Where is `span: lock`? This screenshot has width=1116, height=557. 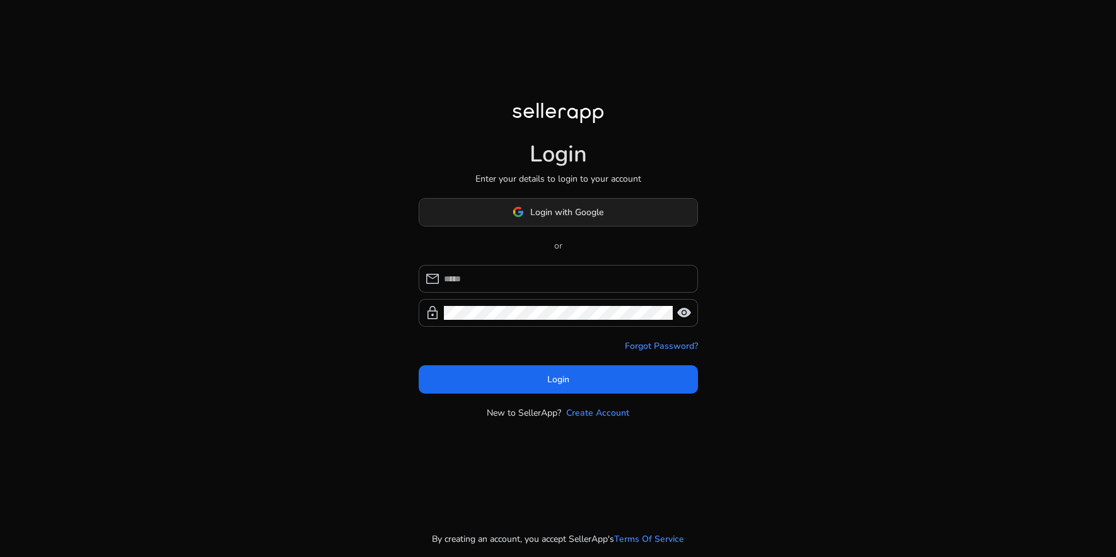 span: lock is located at coordinates (433, 313).